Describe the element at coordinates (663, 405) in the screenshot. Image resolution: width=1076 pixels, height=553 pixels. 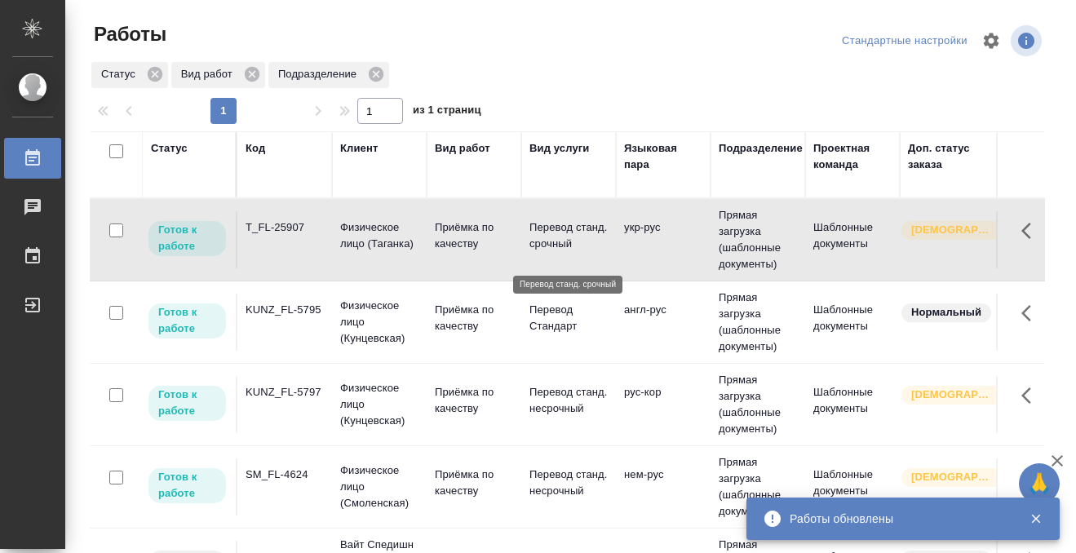
I see `td: рус-кор` at that location.